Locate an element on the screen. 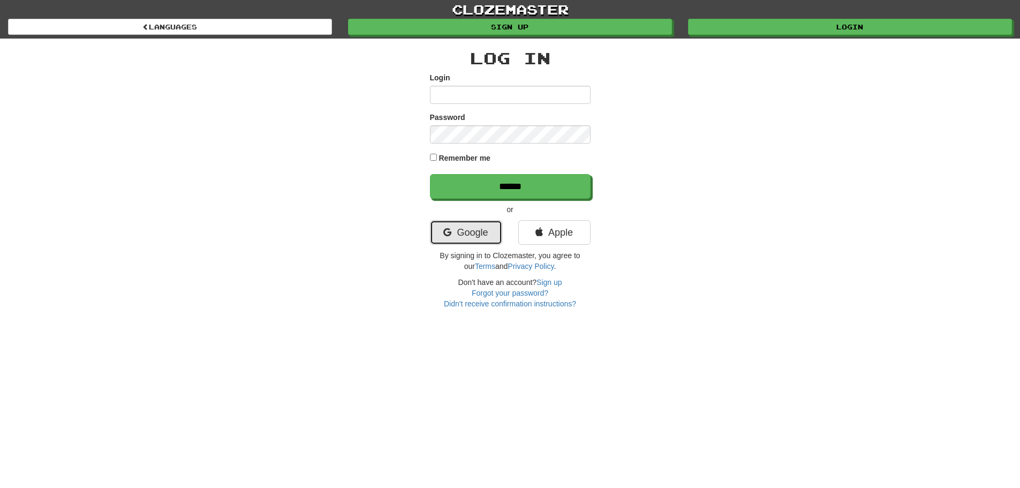 The height and width of the screenshot is (488, 1020). a: Terms is located at coordinates (485, 266).